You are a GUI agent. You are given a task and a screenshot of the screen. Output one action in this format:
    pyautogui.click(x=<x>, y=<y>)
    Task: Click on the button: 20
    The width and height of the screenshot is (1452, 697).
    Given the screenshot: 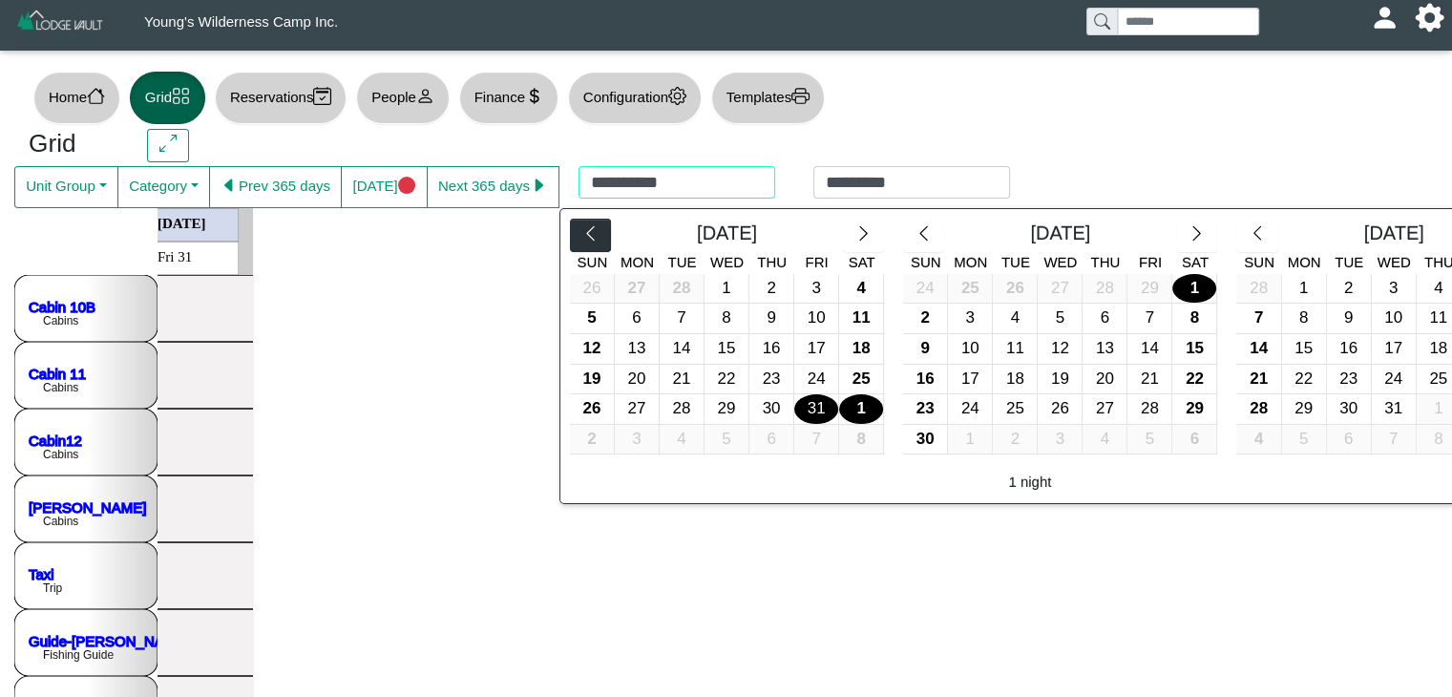 What is the action you would take?
    pyautogui.click(x=637, y=380)
    